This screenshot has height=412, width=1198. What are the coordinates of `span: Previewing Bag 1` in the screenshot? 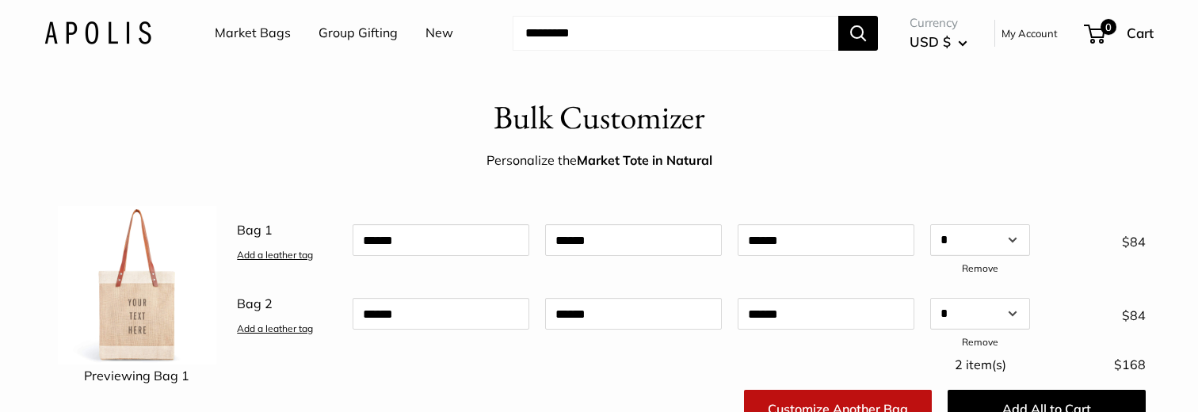 It's located at (136, 375).